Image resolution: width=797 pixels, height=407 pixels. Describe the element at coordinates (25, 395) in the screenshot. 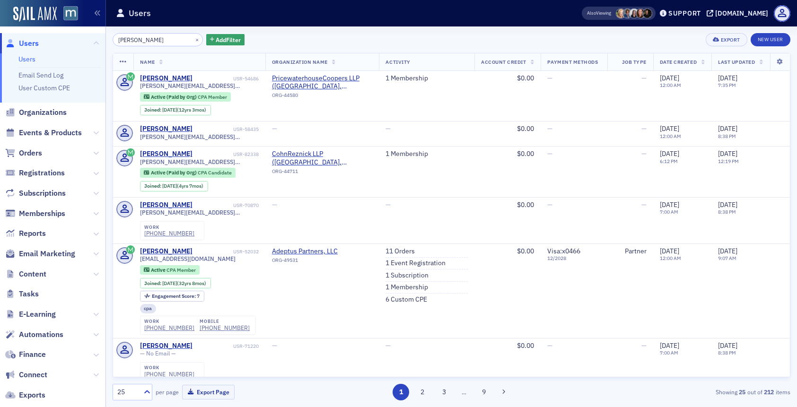

I see `a: Exports` at that location.